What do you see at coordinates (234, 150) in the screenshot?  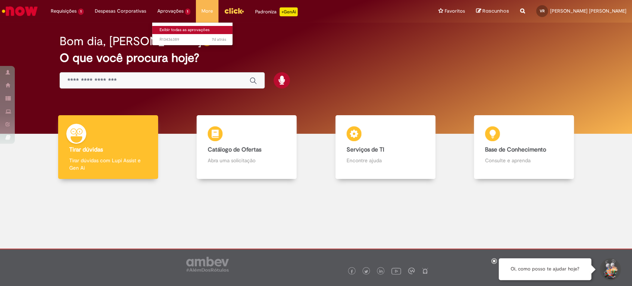 I see `b: Catálogo de Ofertas` at bounding box center [234, 150].